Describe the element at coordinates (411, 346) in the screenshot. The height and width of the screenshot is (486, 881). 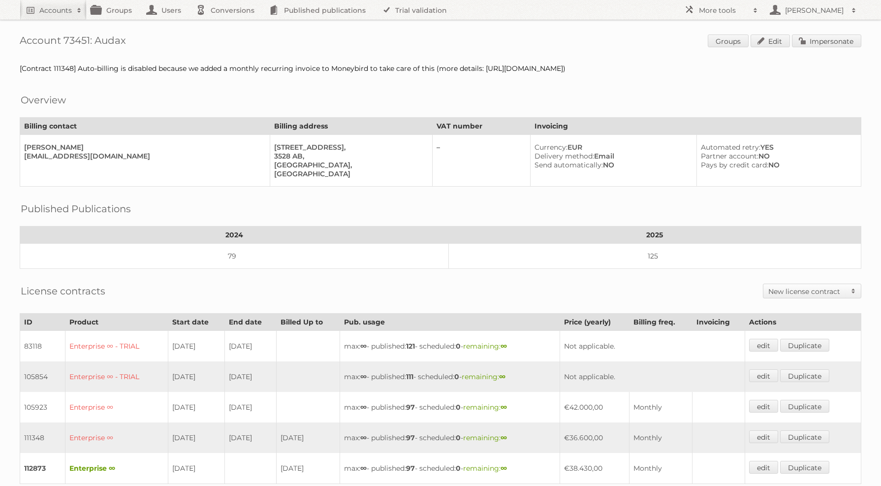
I see `strong: 121` at that location.